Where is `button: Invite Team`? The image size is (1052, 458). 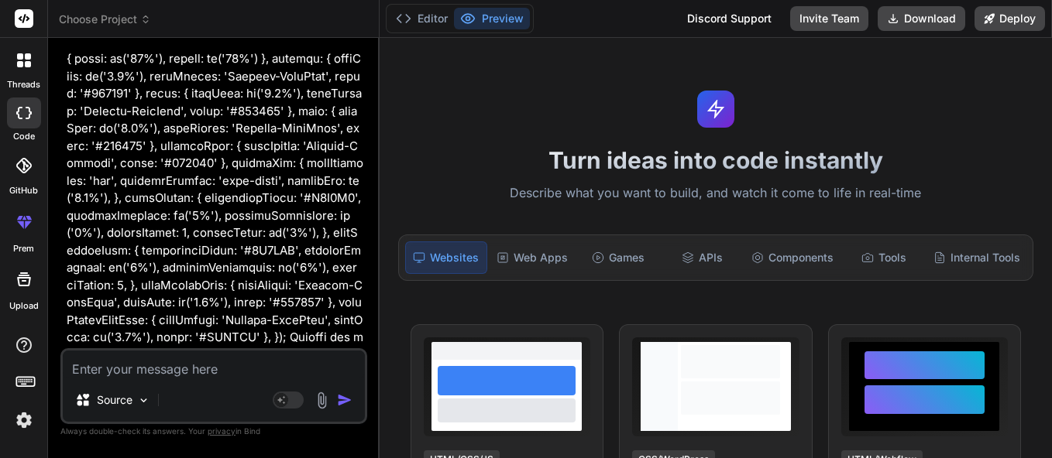
button: Invite Team is located at coordinates (829, 19).